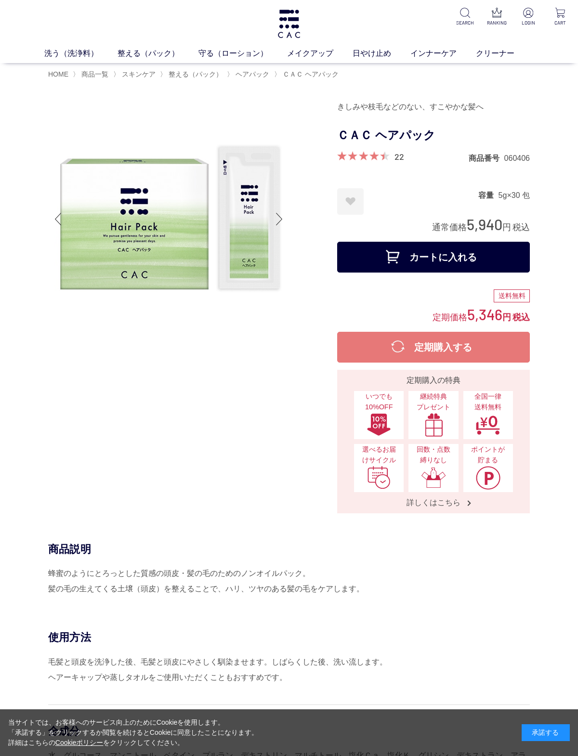 This screenshot has width=578, height=756. Describe the element at coordinates (138, 74) in the screenshot. I see `a: スキンケア` at that location.